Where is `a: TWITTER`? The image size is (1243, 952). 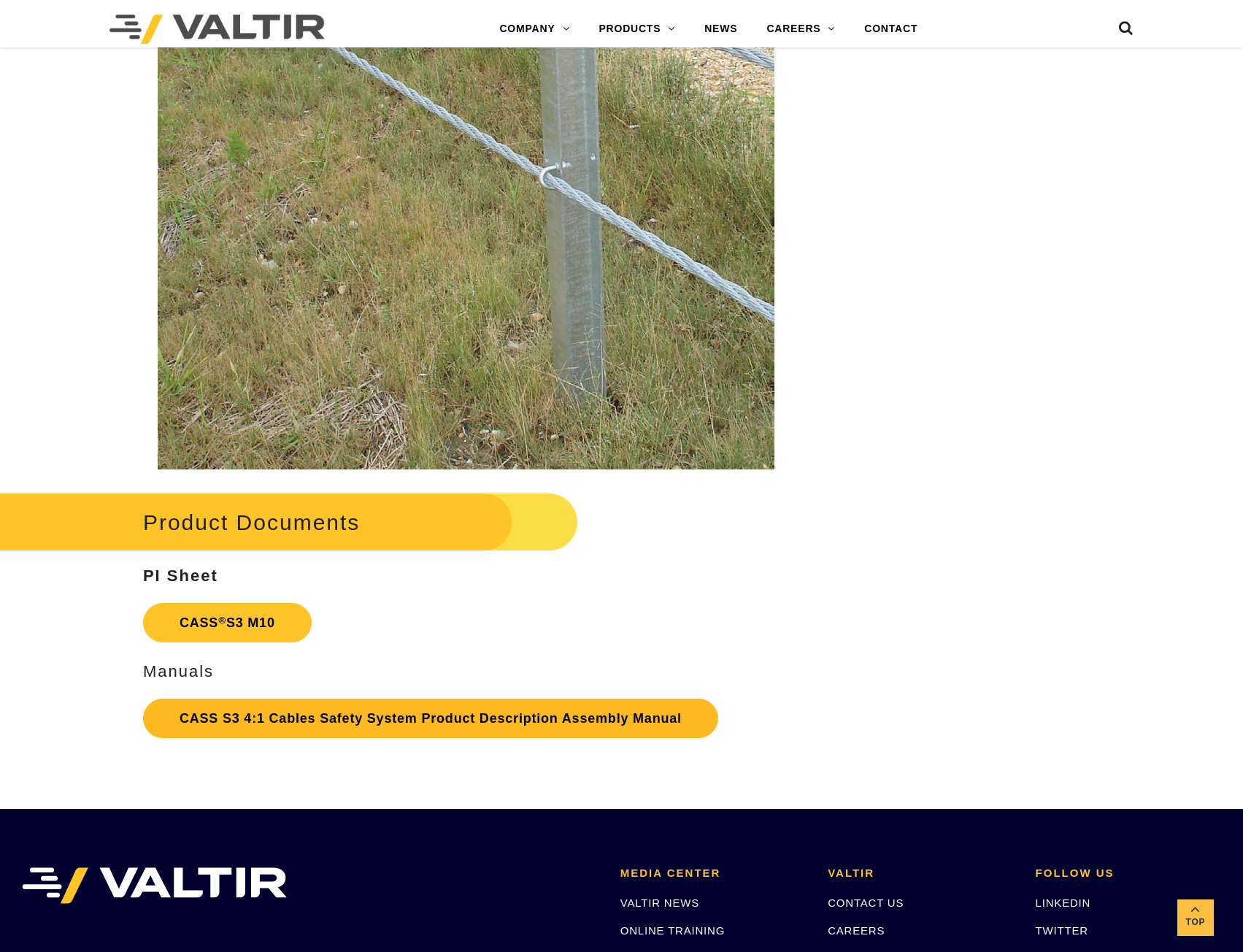 a: TWITTER is located at coordinates (1062, 930).